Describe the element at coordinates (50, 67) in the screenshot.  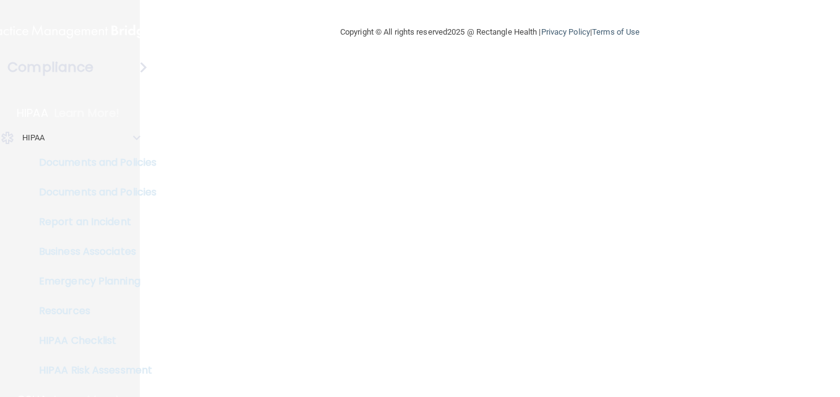
I see `h4: Compliance` at that location.